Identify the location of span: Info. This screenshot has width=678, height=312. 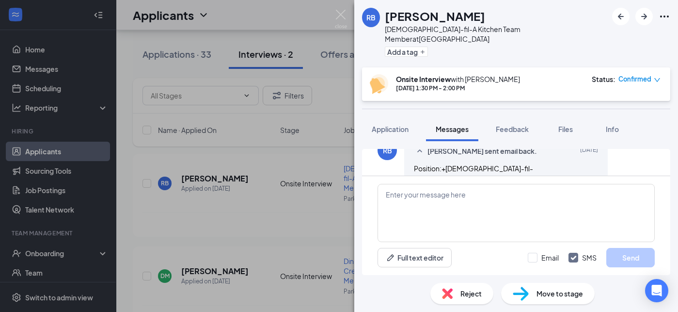
(612, 129).